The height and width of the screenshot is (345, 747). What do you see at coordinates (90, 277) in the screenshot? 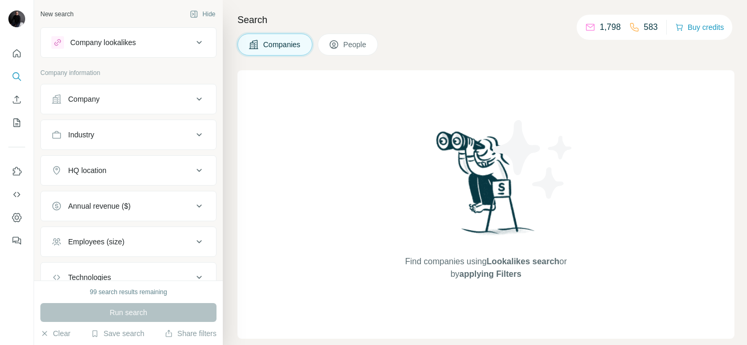
I see `div: Technologies` at bounding box center [90, 277].